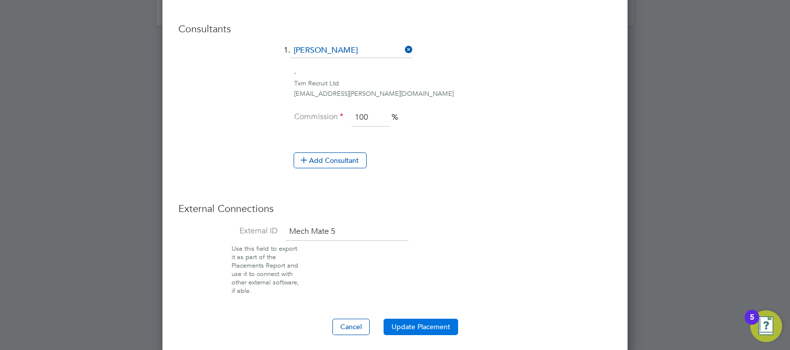 The height and width of the screenshot is (350, 790). I want to click on button: Cancel, so click(351, 327).